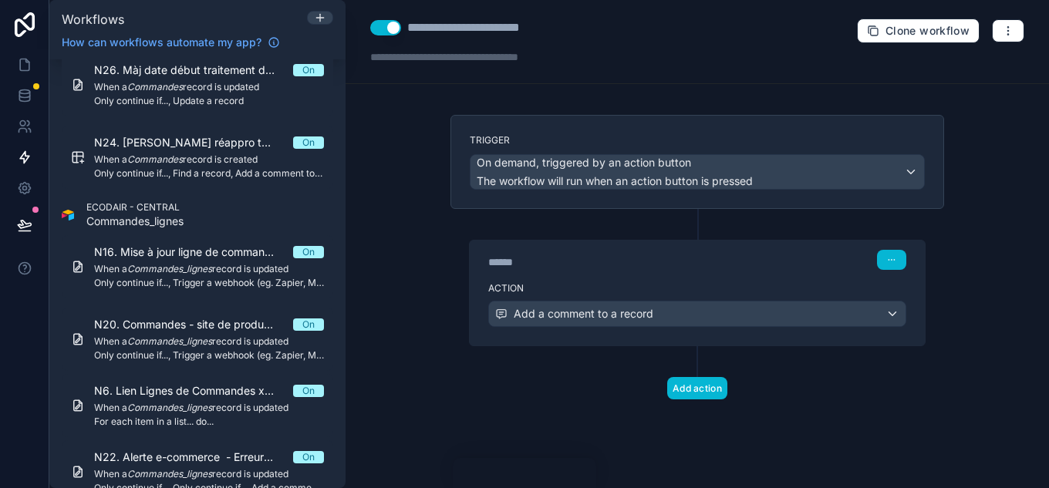  What do you see at coordinates (697, 288) in the screenshot?
I see `label: Action` at bounding box center [697, 288].